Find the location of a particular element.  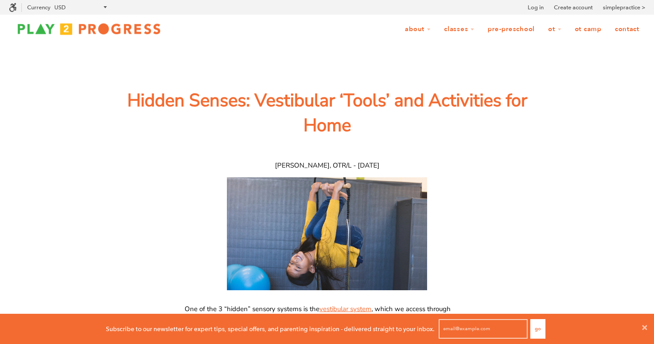

a: OT is located at coordinates (554, 29).